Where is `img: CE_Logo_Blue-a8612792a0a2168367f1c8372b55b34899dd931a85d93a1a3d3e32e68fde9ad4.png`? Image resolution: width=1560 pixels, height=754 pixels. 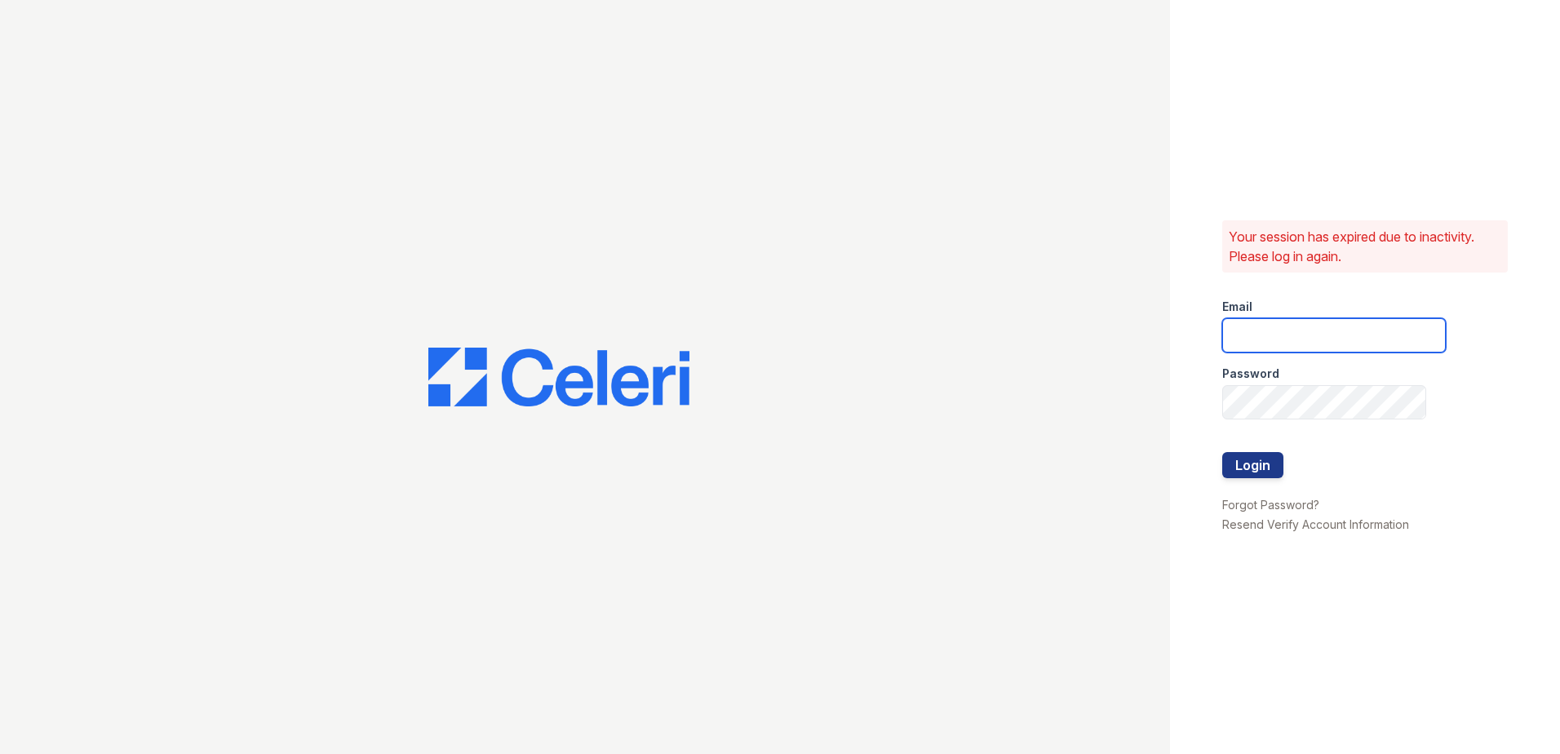 img: CE_Logo_Blue-a8612792a0a2168367f1c8372b55b34899dd931a85d93a1a3d3e32e68fde9ad4.png is located at coordinates (559, 377).